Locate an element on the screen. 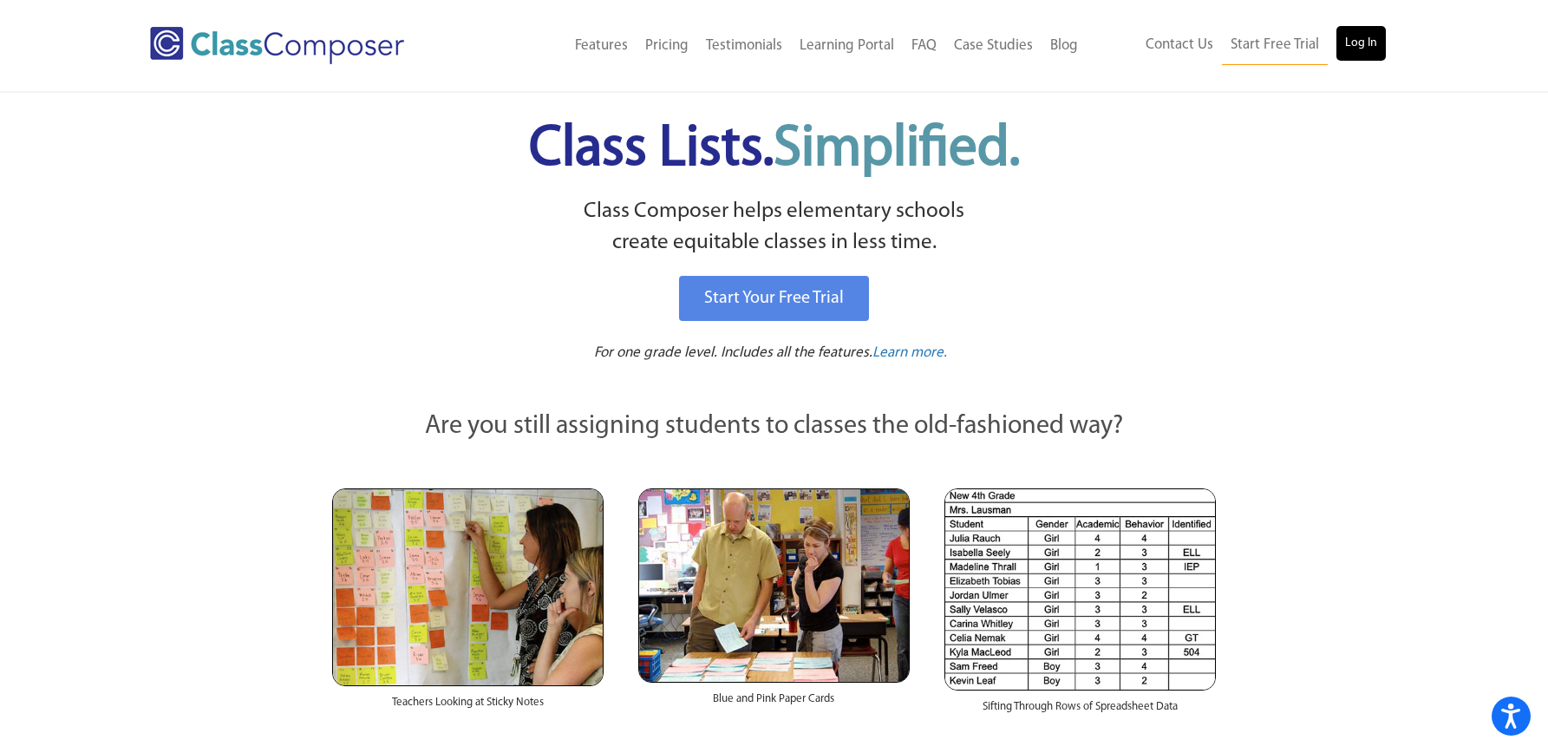 The width and height of the screenshot is (1548, 753). div: Sifting Through Rows of Spreadsheet Data is located at coordinates (1080, 711).